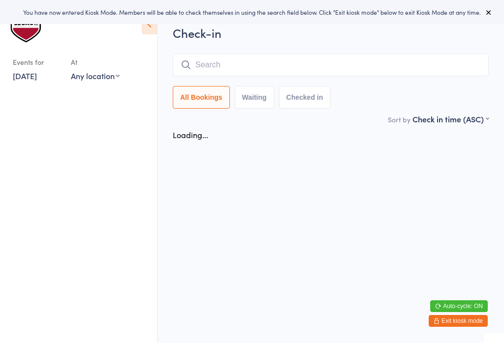  Describe the element at coordinates (95, 76) in the screenshot. I see `div: Any location` at that location.